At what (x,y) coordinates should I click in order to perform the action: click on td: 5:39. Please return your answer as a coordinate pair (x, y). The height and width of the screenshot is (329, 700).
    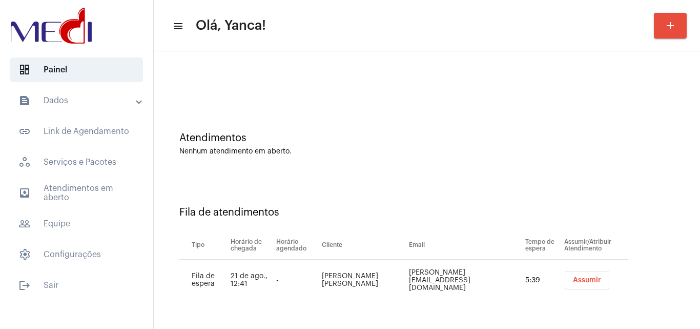
    Looking at the image, I should click on (542, 280).